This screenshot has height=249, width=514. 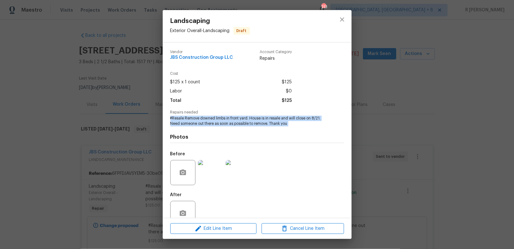 I want to click on button: Edit Line Item, so click(x=214, y=229).